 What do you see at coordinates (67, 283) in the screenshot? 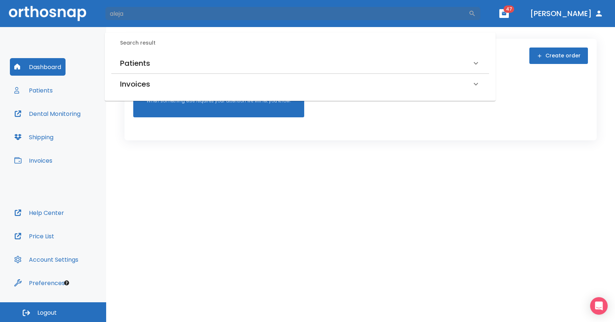
I see `div: Tooltip anchor` at bounding box center [67, 283].